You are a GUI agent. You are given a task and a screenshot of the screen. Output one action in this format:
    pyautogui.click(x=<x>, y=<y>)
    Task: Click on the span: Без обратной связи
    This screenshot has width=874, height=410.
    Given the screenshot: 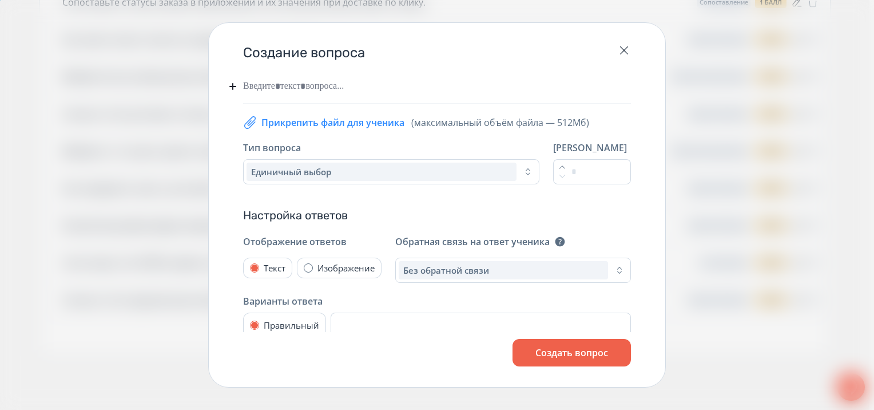 What is the action you would take?
    pyautogui.click(x=446, y=270)
    